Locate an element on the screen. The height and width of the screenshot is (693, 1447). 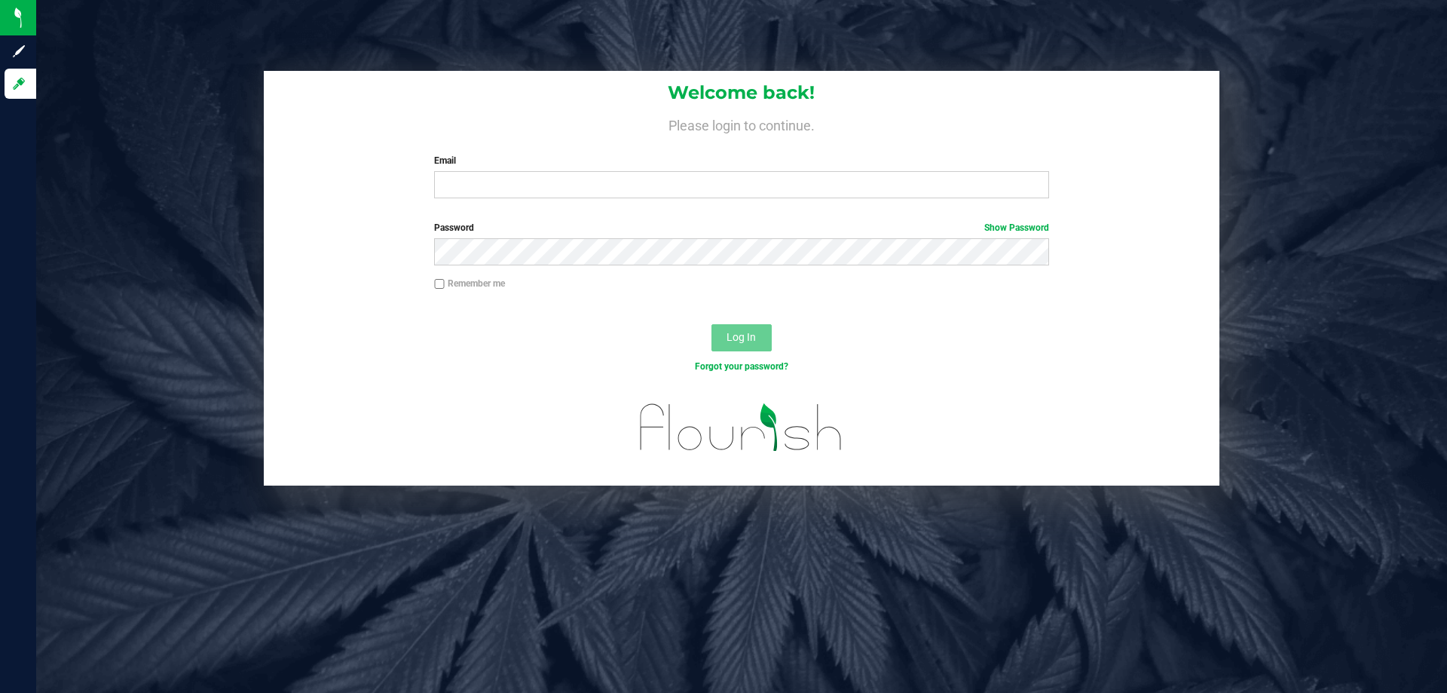
button: Log In is located at coordinates (742, 338).